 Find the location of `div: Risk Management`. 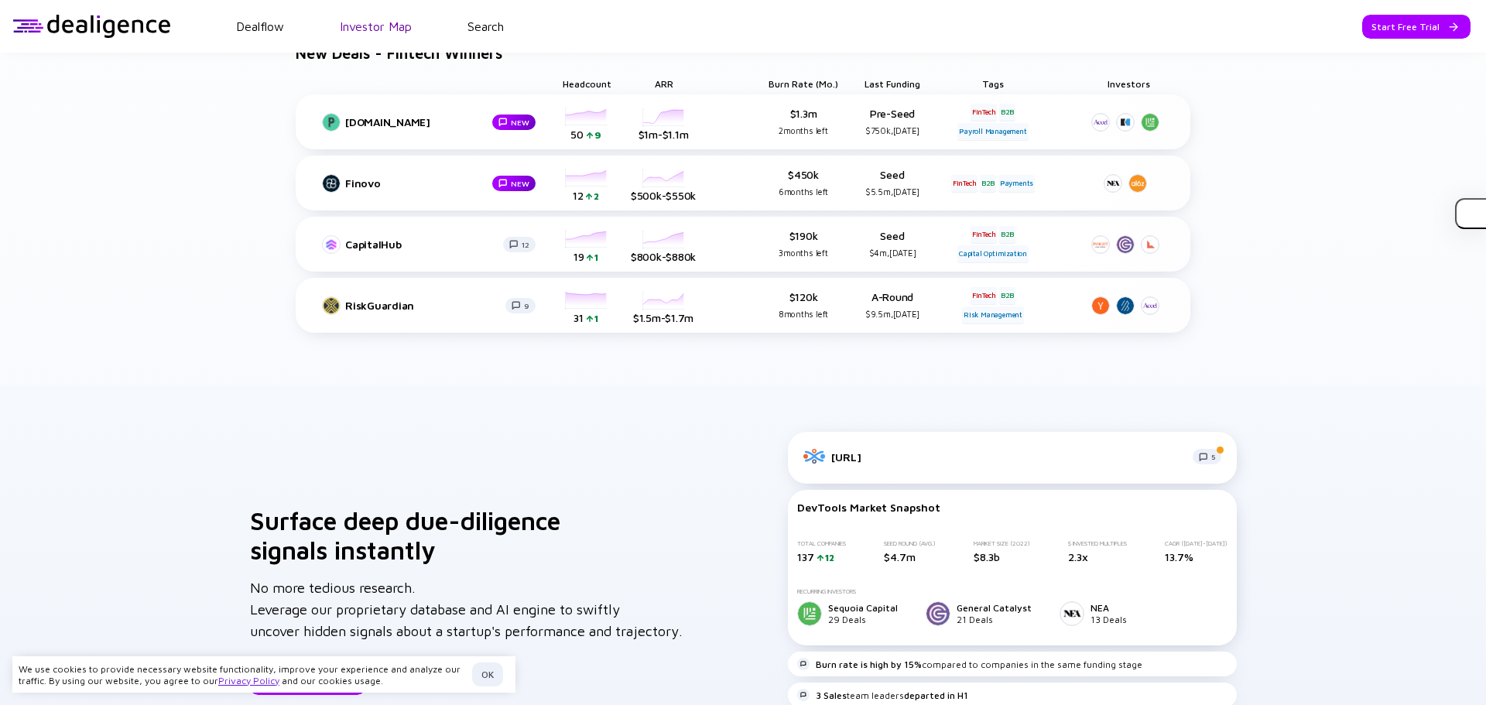

div: Risk Management is located at coordinates (993, 315).